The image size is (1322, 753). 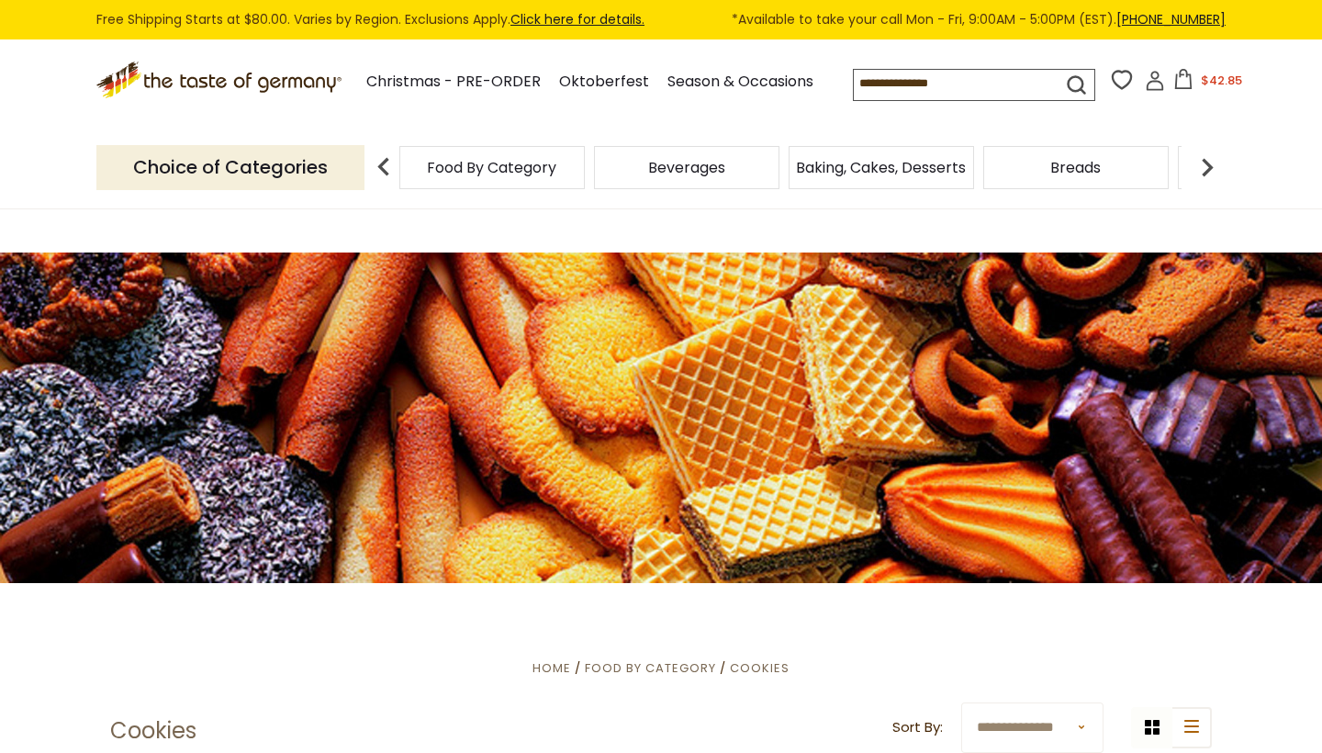 I want to click on a: Season & Occasions, so click(x=740, y=82).